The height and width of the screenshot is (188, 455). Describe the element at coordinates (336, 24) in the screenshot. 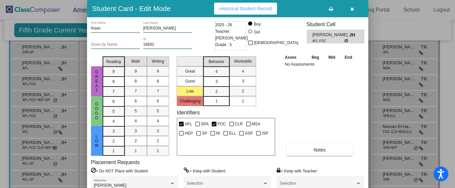

I see `h3: Student Cell` at that location.